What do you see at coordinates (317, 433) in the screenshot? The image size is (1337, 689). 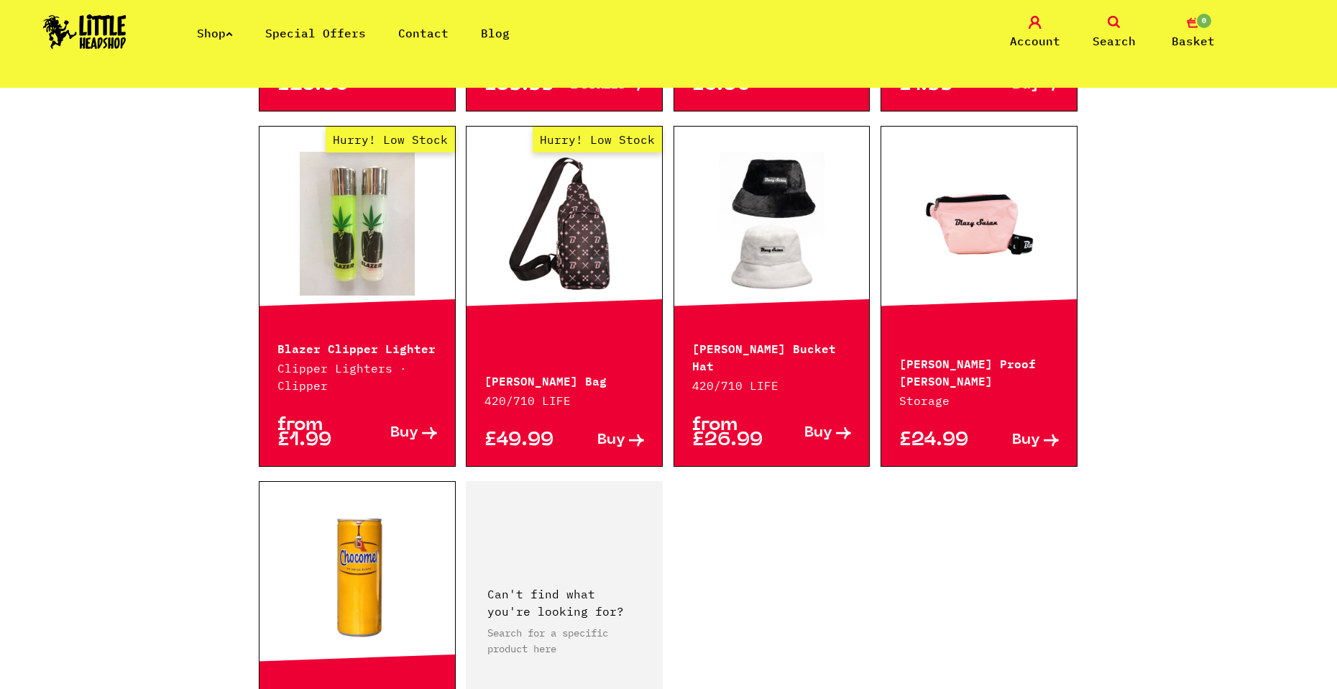 I see `p: from £1.99` at bounding box center [317, 433].